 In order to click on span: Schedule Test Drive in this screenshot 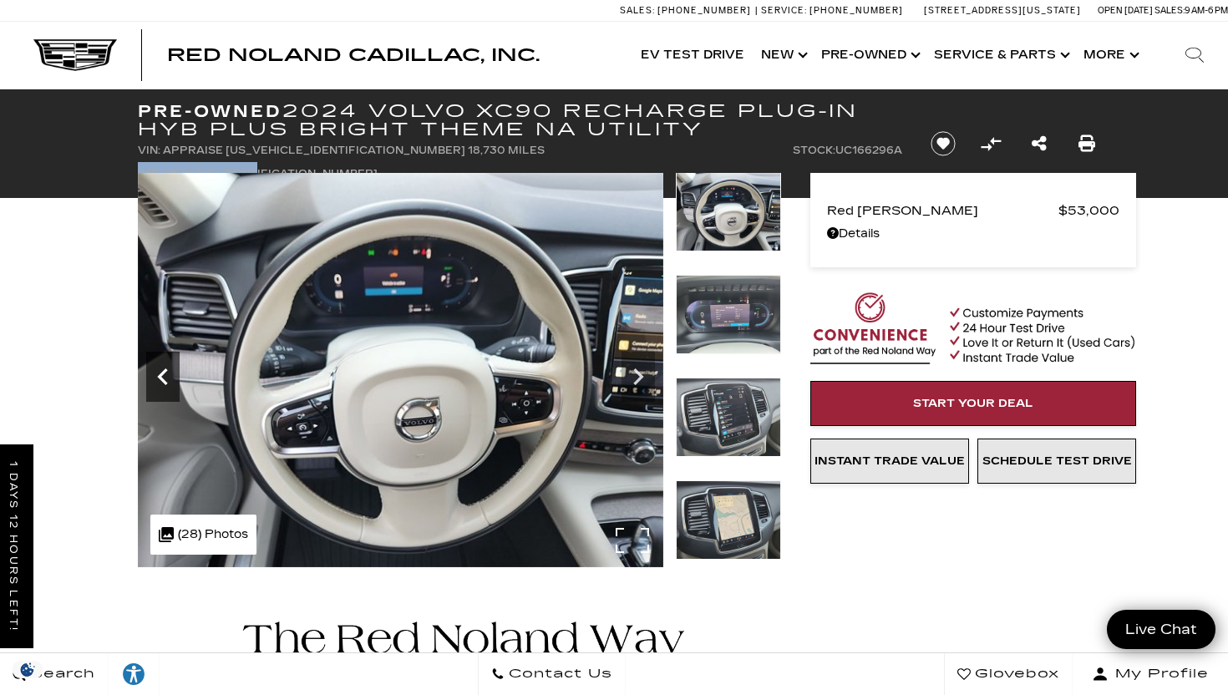, I will do `click(1057, 461)`.